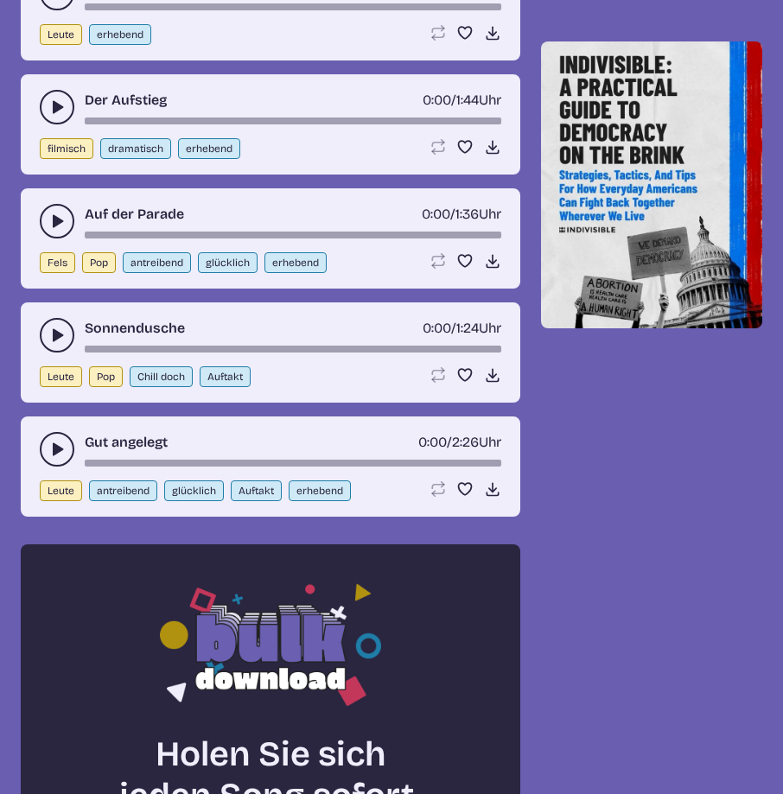 Image resolution: width=783 pixels, height=794 pixels. Describe the element at coordinates (651, 184) in the screenshot. I see `img: Help save our democracy!` at that location.